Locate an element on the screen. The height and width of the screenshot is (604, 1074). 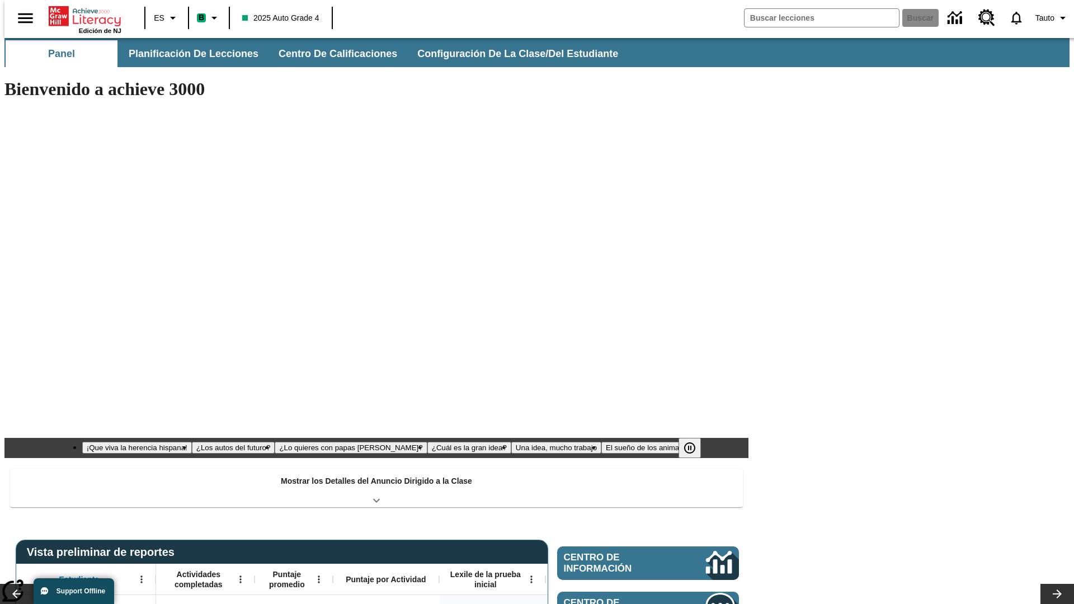
div: Portada is located at coordinates (85, 19).